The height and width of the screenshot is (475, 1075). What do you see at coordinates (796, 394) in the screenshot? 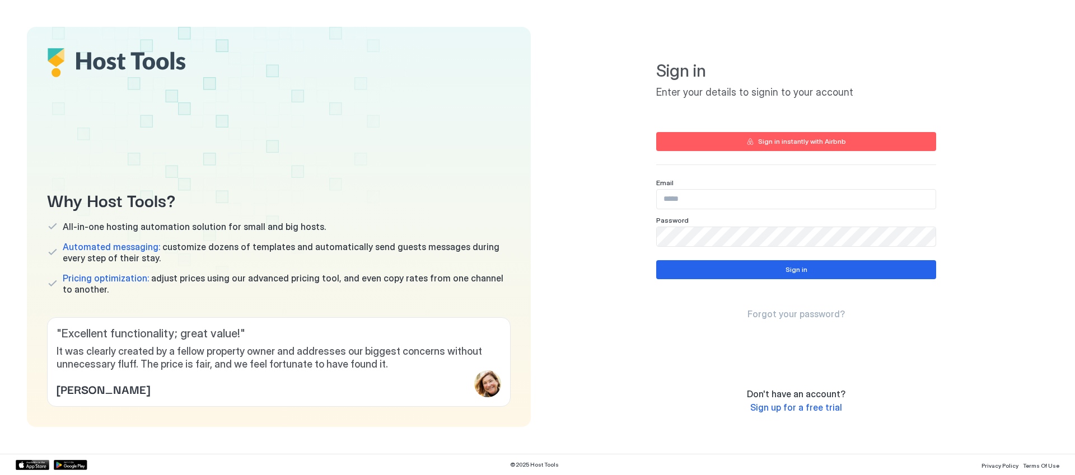
I see `span: Don't have an account?` at bounding box center [796, 394].